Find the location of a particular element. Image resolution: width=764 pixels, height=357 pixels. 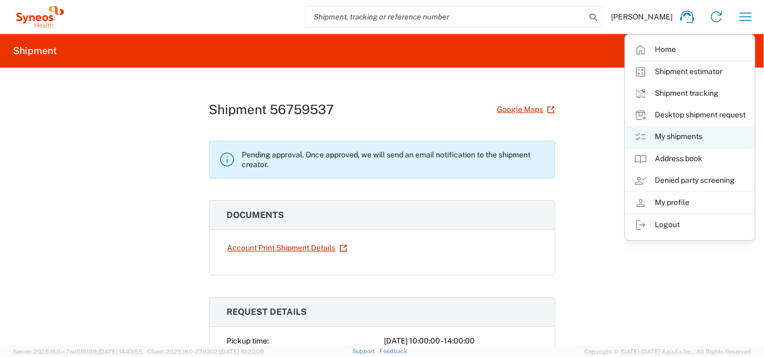

p: Pending approval. Once approved, we will send an email notification to the shipment creator. is located at coordinates (394, 160).